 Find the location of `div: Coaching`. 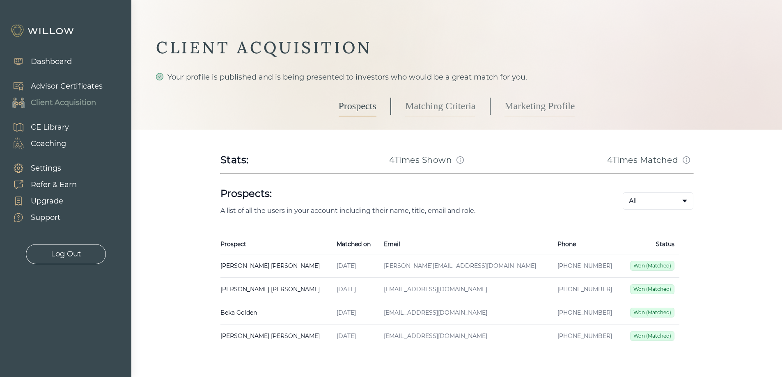

div: Coaching is located at coordinates (48, 144).